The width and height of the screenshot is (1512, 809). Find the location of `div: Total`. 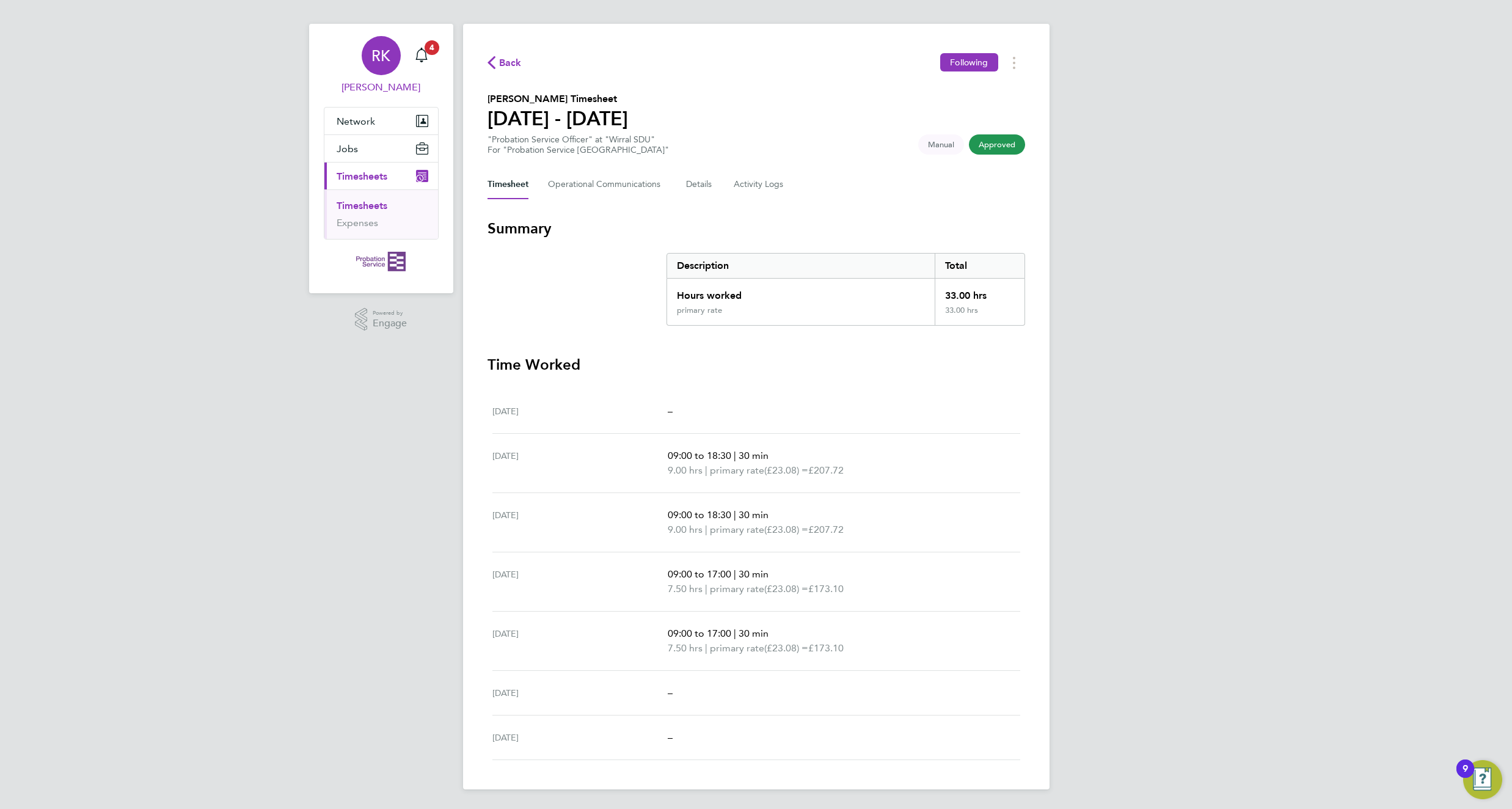

div: Total is located at coordinates (979, 265).